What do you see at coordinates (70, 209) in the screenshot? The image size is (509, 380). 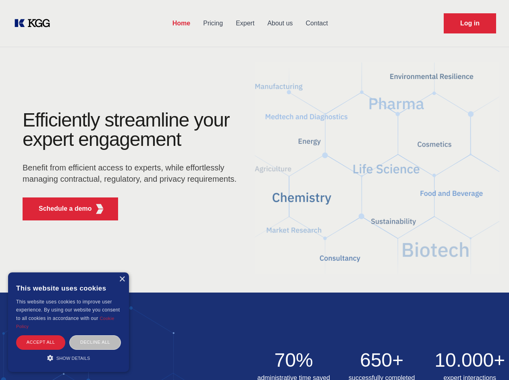 I see `button: Schedule a demoKGG Fifth Element RED` at bounding box center [70, 209].